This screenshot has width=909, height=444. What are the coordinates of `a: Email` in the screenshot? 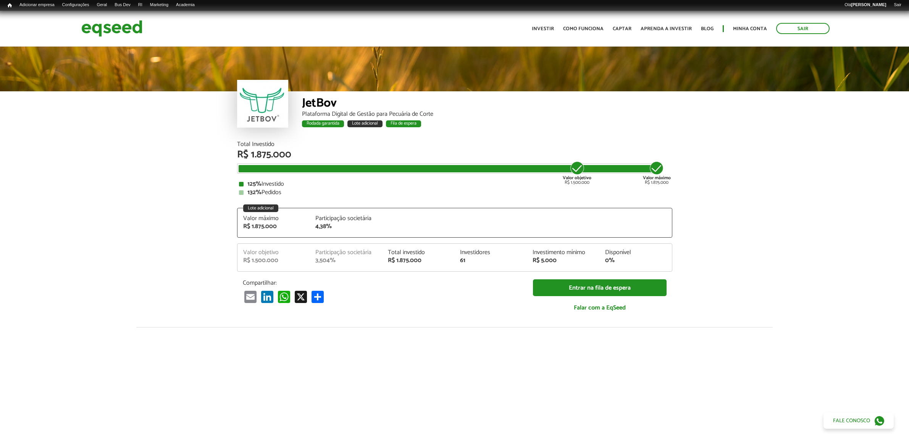 It's located at (250, 296).